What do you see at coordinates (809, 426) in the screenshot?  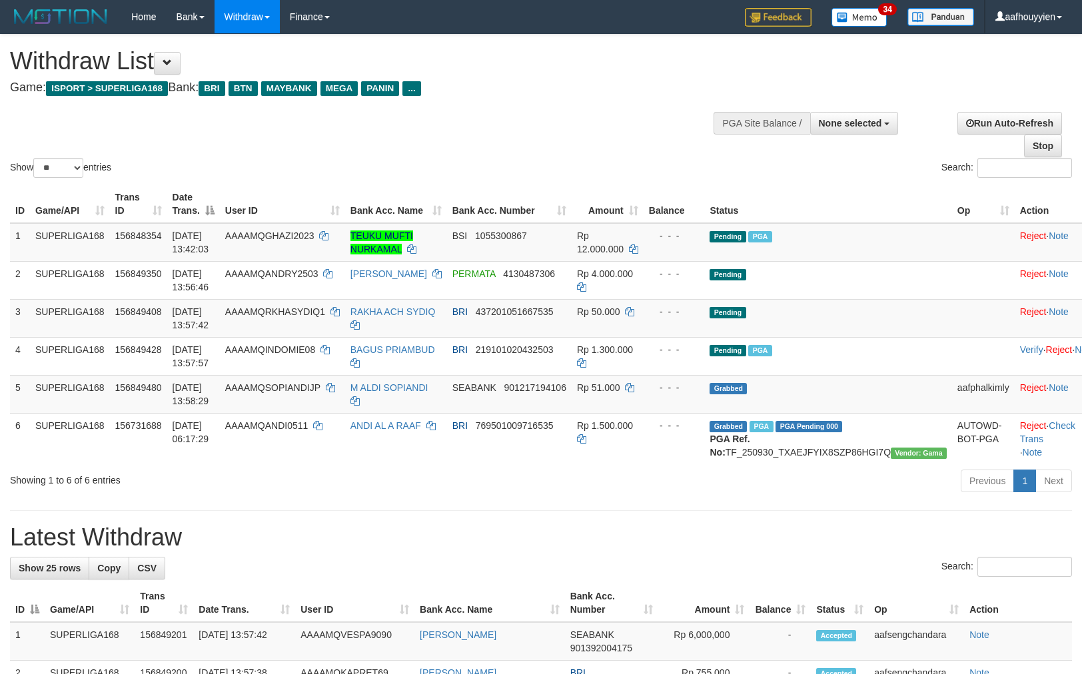 I see `span: PGA Pending` at bounding box center [809, 426].